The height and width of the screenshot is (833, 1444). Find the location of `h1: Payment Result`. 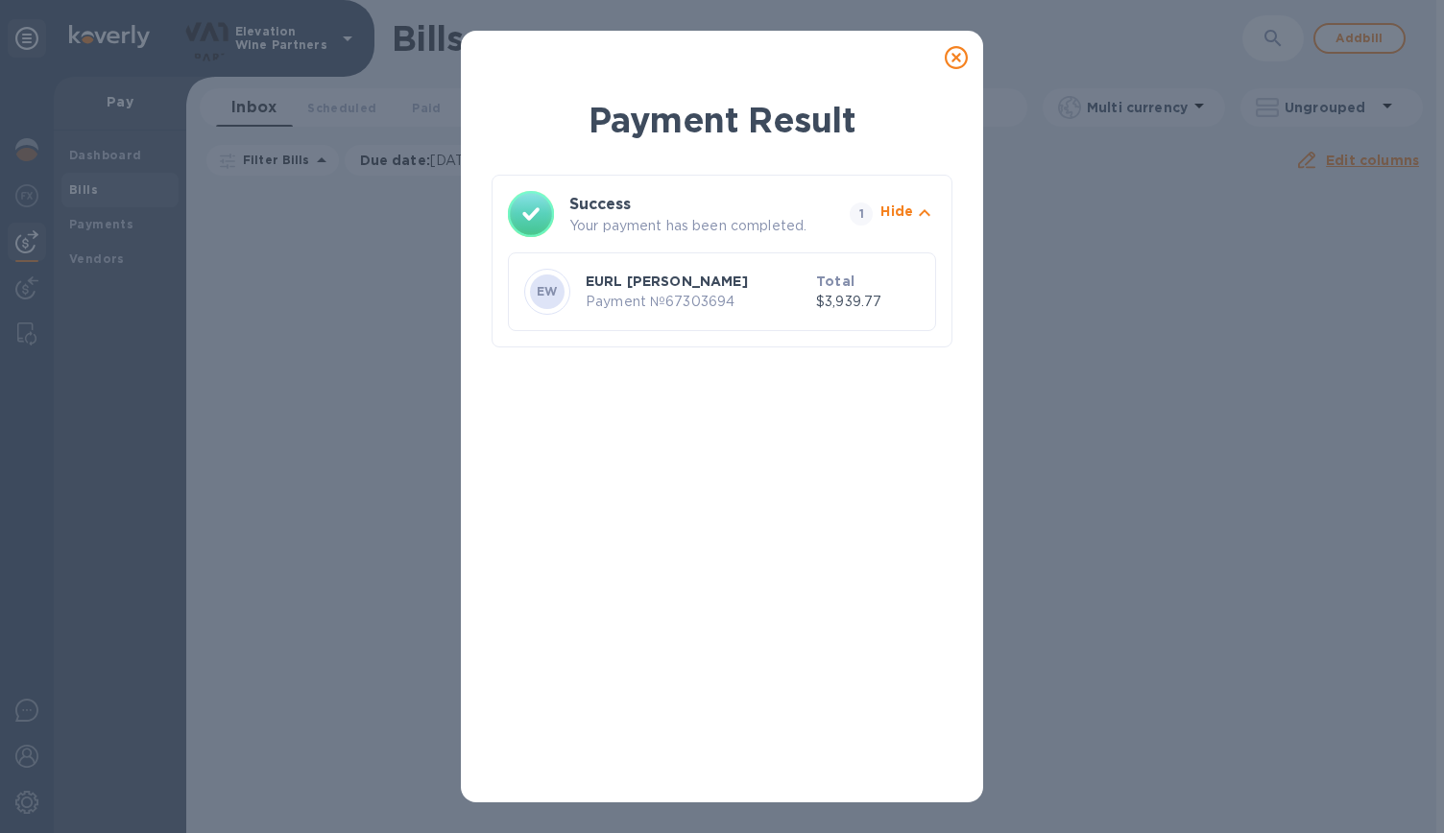

h1: Payment Result is located at coordinates (722, 120).